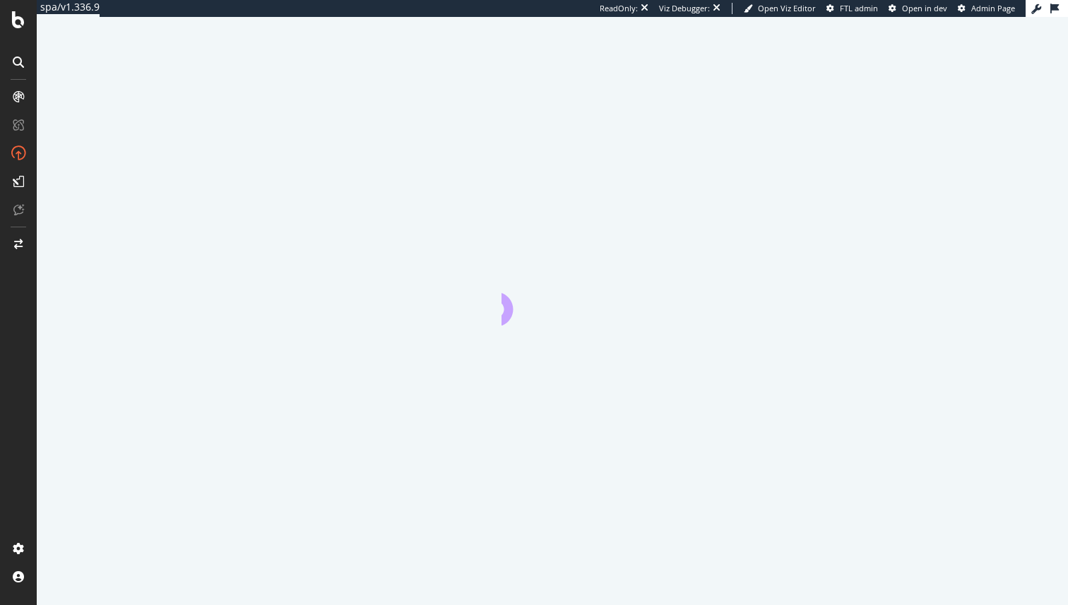 The width and height of the screenshot is (1068, 605). Describe the element at coordinates (780, 8) in the screenshot. I see `a: Open Viz Editor` at that location.